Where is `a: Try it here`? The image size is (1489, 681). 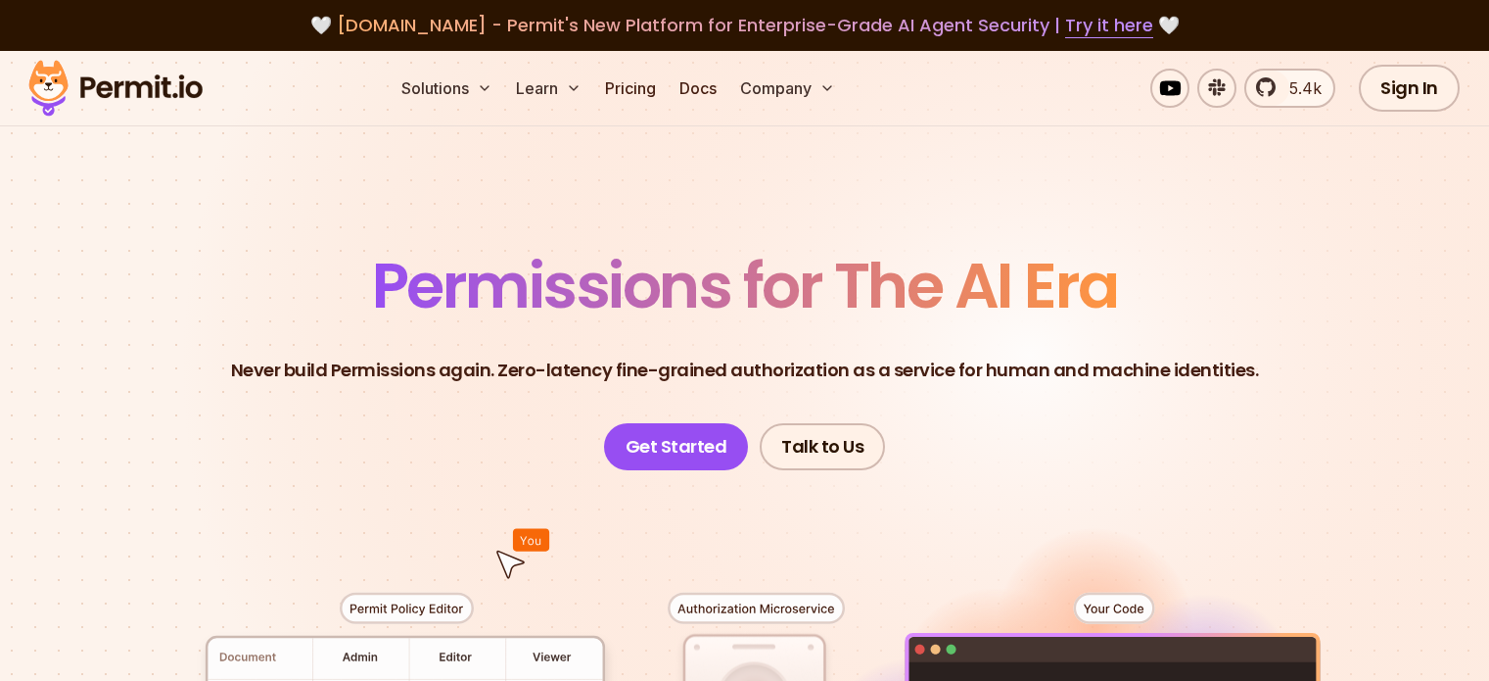
a: Try it here is located at coordinates (1109, 25).